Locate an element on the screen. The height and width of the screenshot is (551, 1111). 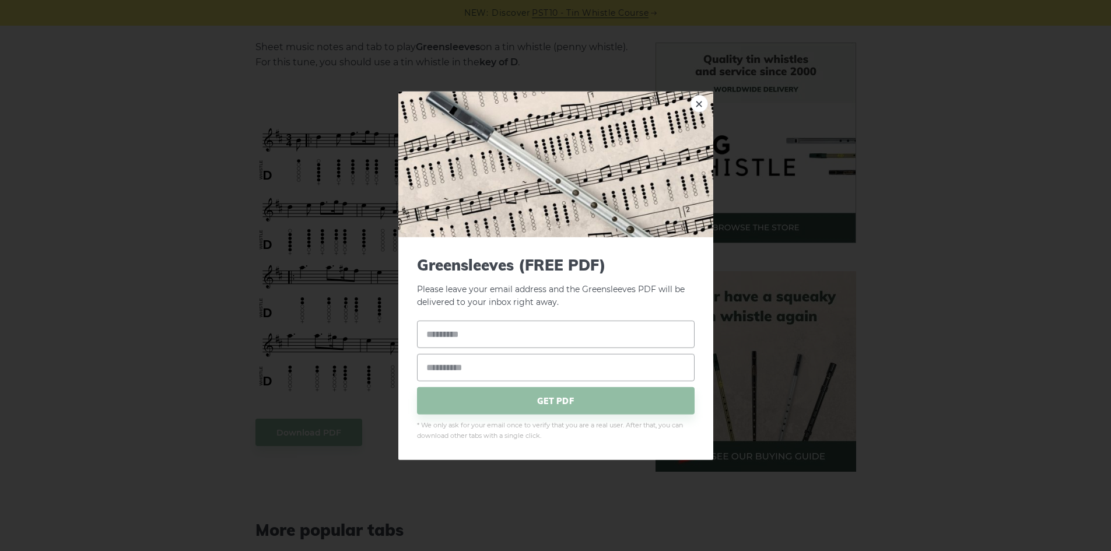
img: Tin Whistle Tab Preview is located at coordinates (556, 164).